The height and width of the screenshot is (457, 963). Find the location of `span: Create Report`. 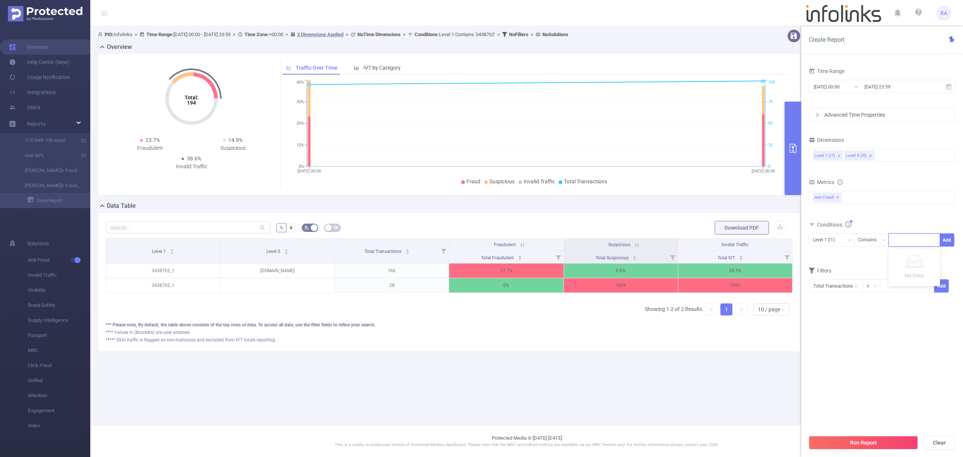

span: Create Report is located at coordinates (827, 40).